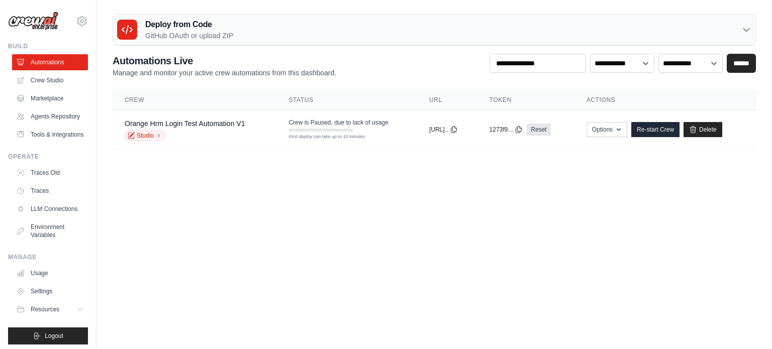 The image size is (772, 349). I want to click on div: Build, so click(48, 46).